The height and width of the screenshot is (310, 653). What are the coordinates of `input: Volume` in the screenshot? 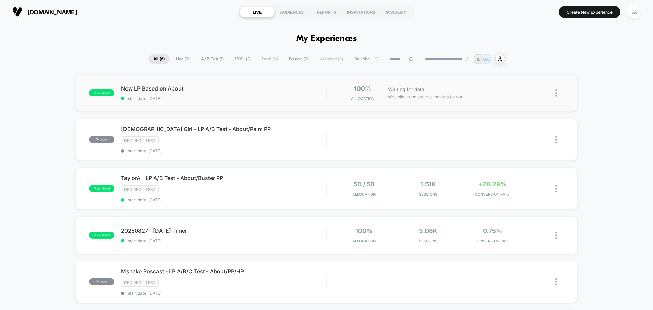 It's located at (294, 179).